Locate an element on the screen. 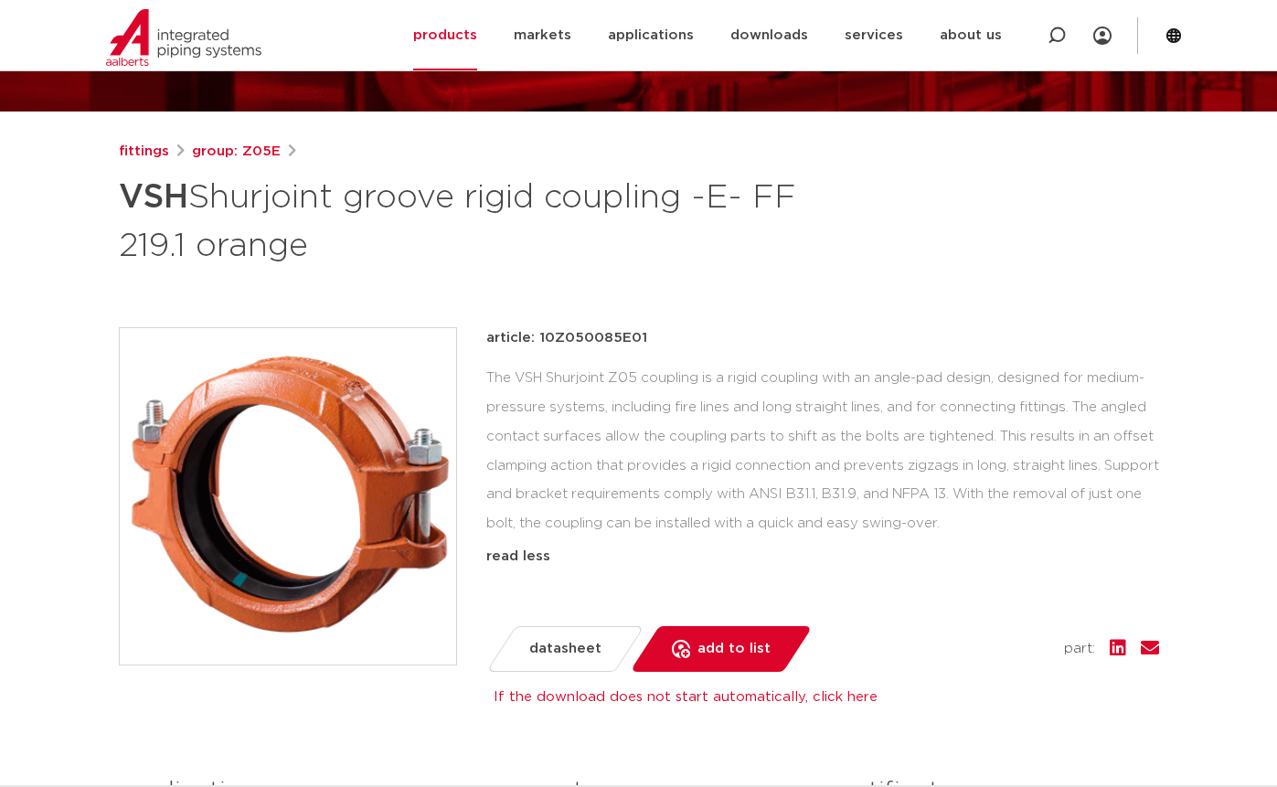 The height and width of the screenshot is (787, 1277). font: markets is located at coordinates (542, 35).